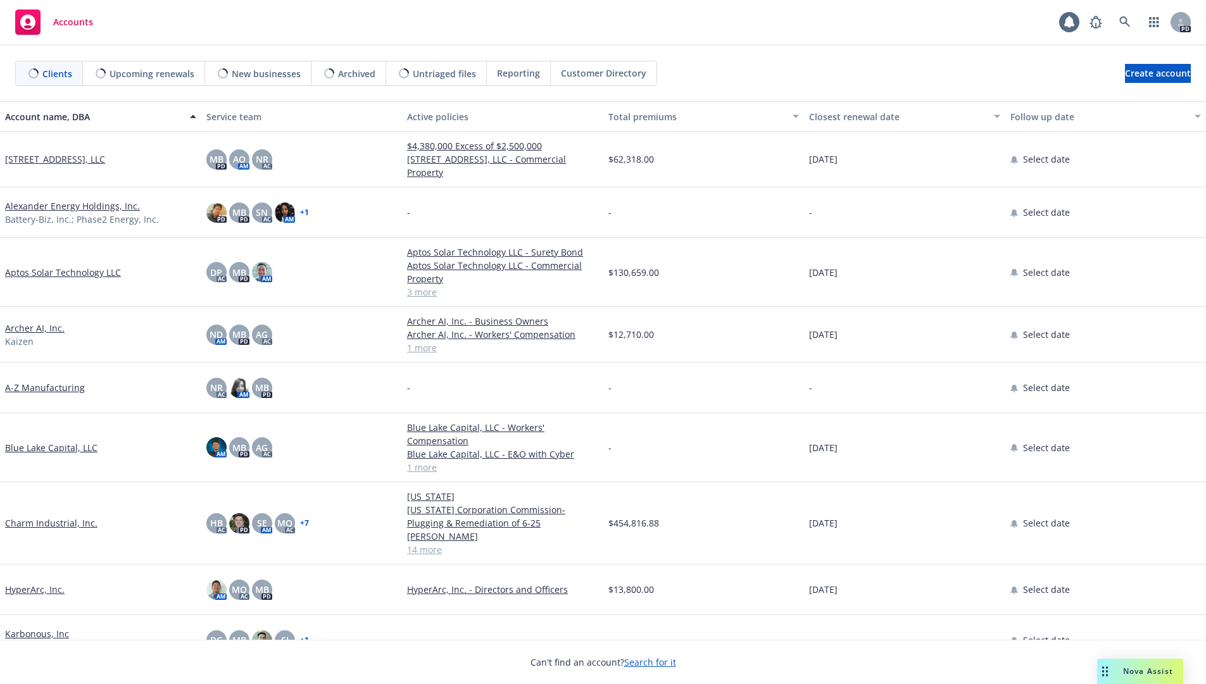  Describe the element at coordinates (518, 73) in the screenshot. I see `span: Reporting` at that location.